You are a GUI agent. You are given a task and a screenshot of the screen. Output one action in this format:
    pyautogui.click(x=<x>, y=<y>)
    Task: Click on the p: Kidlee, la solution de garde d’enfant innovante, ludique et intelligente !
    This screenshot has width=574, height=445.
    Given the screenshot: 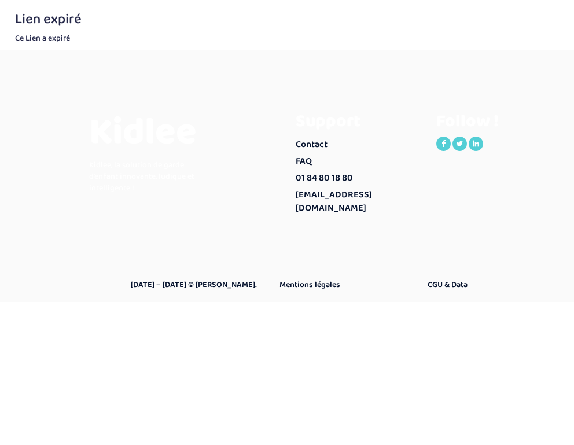 What is the action you would take?
    pyautogui.click(x=147, y=177)
    